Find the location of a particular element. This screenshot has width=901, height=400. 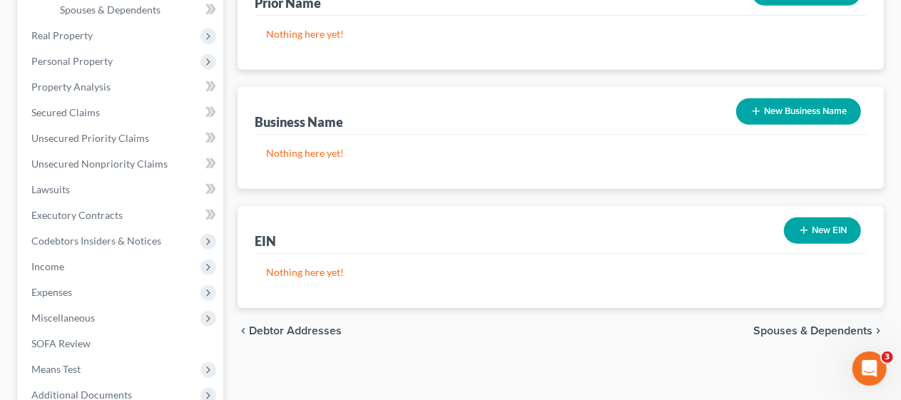

span: Income is located at coordinates (48, 266).